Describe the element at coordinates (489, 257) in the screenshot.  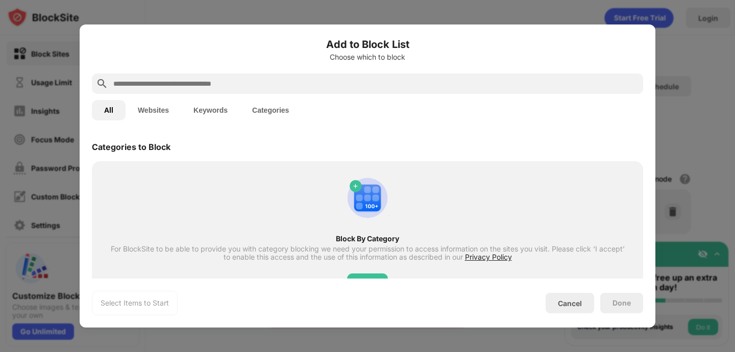
I see `span: Privacy Policy` at that location.